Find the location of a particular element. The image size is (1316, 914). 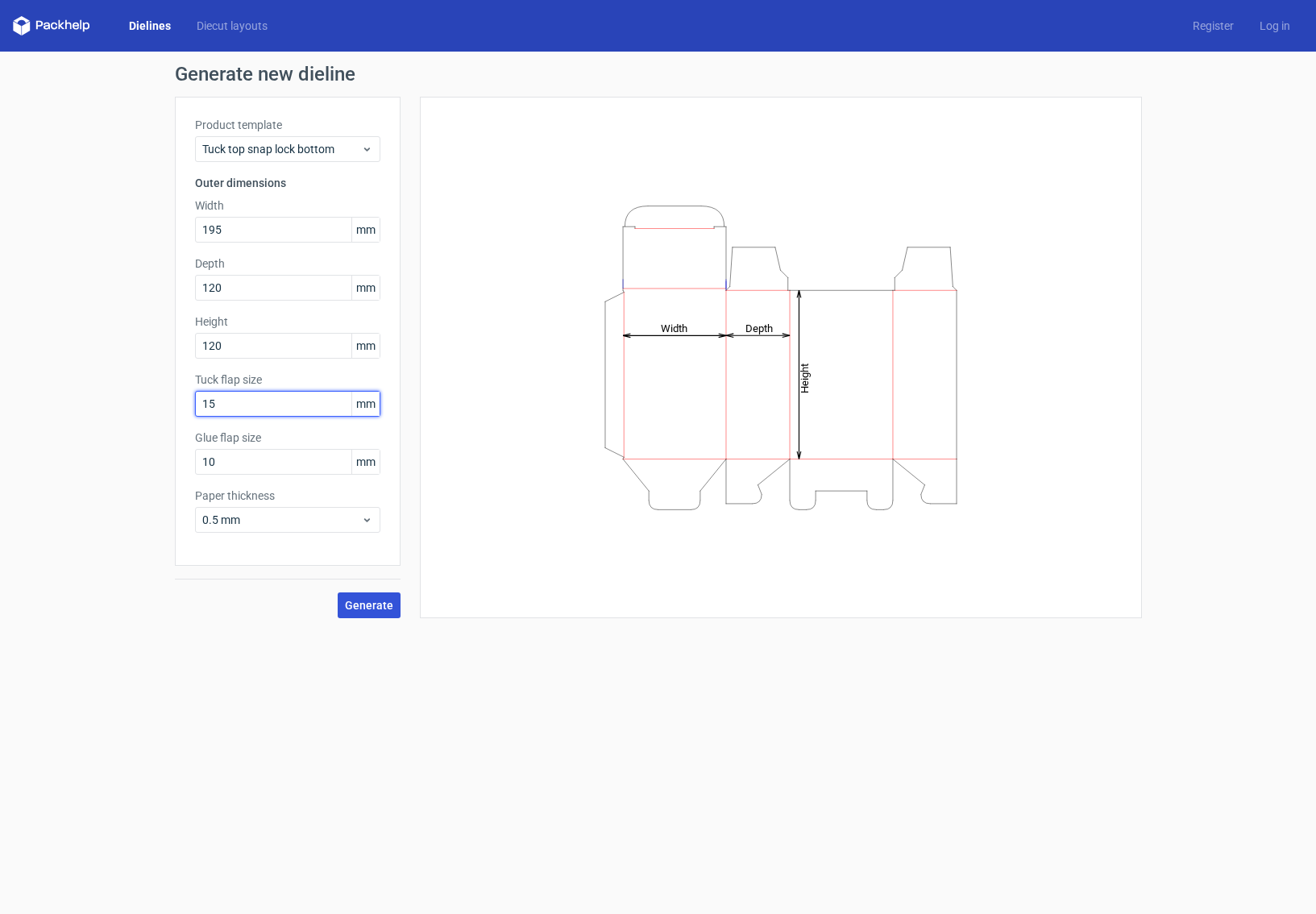

tspan: Depth is located at coordinates (759, 327).